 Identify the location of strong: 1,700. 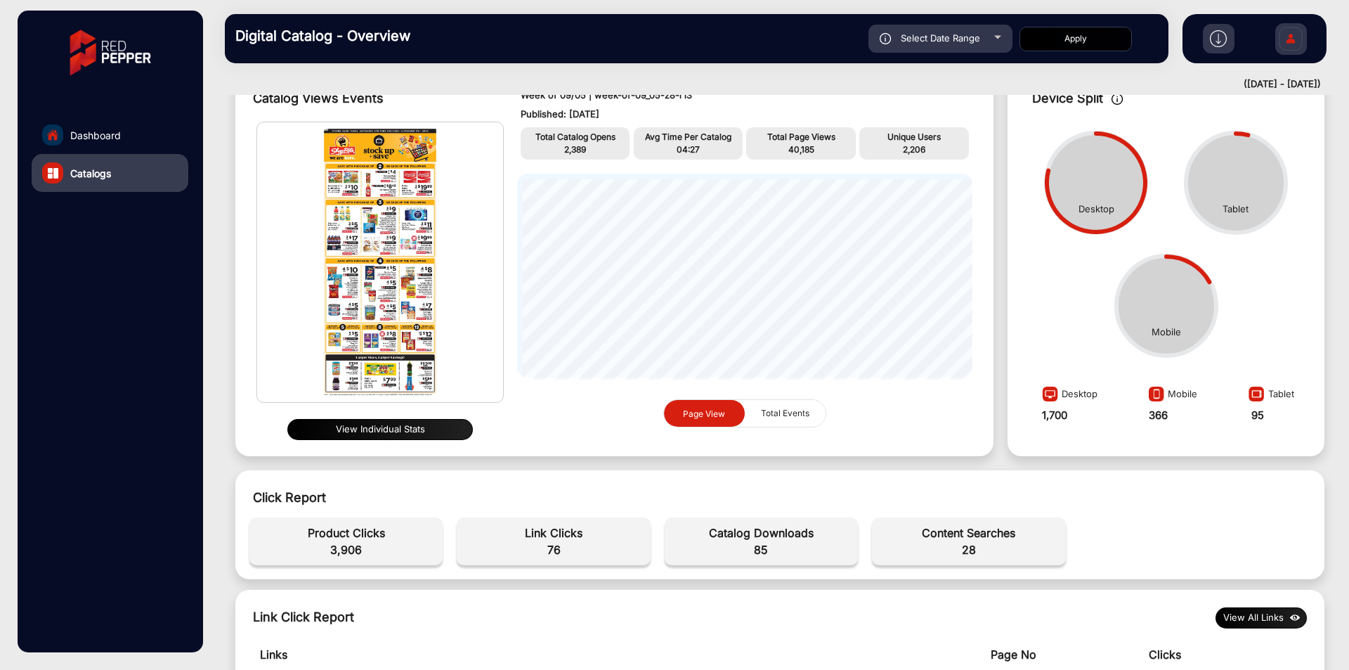
(1055, 415).